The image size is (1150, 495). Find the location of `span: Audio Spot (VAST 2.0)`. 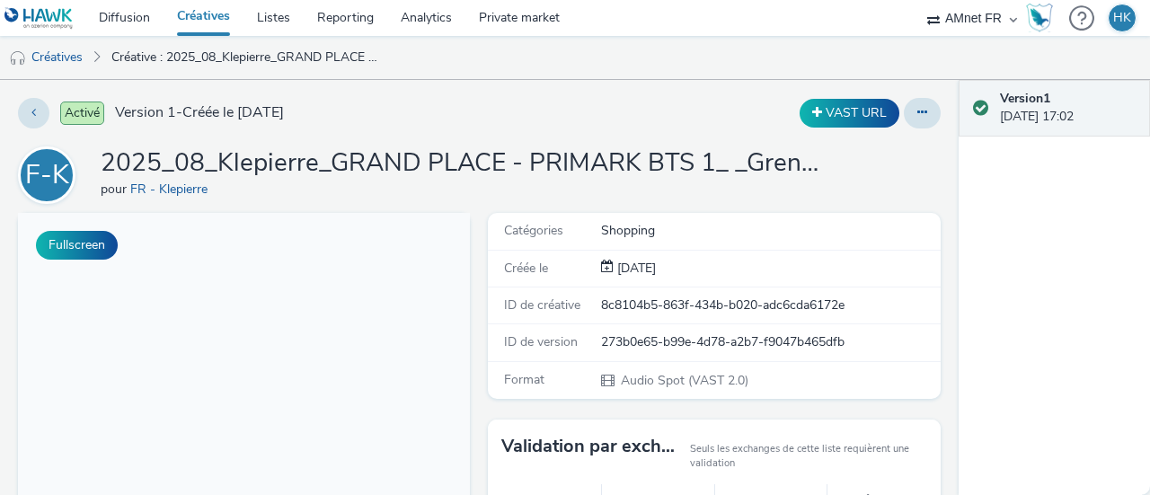

span: Audio Spot (VAST 2.0) is located at coordinates (684, 380).